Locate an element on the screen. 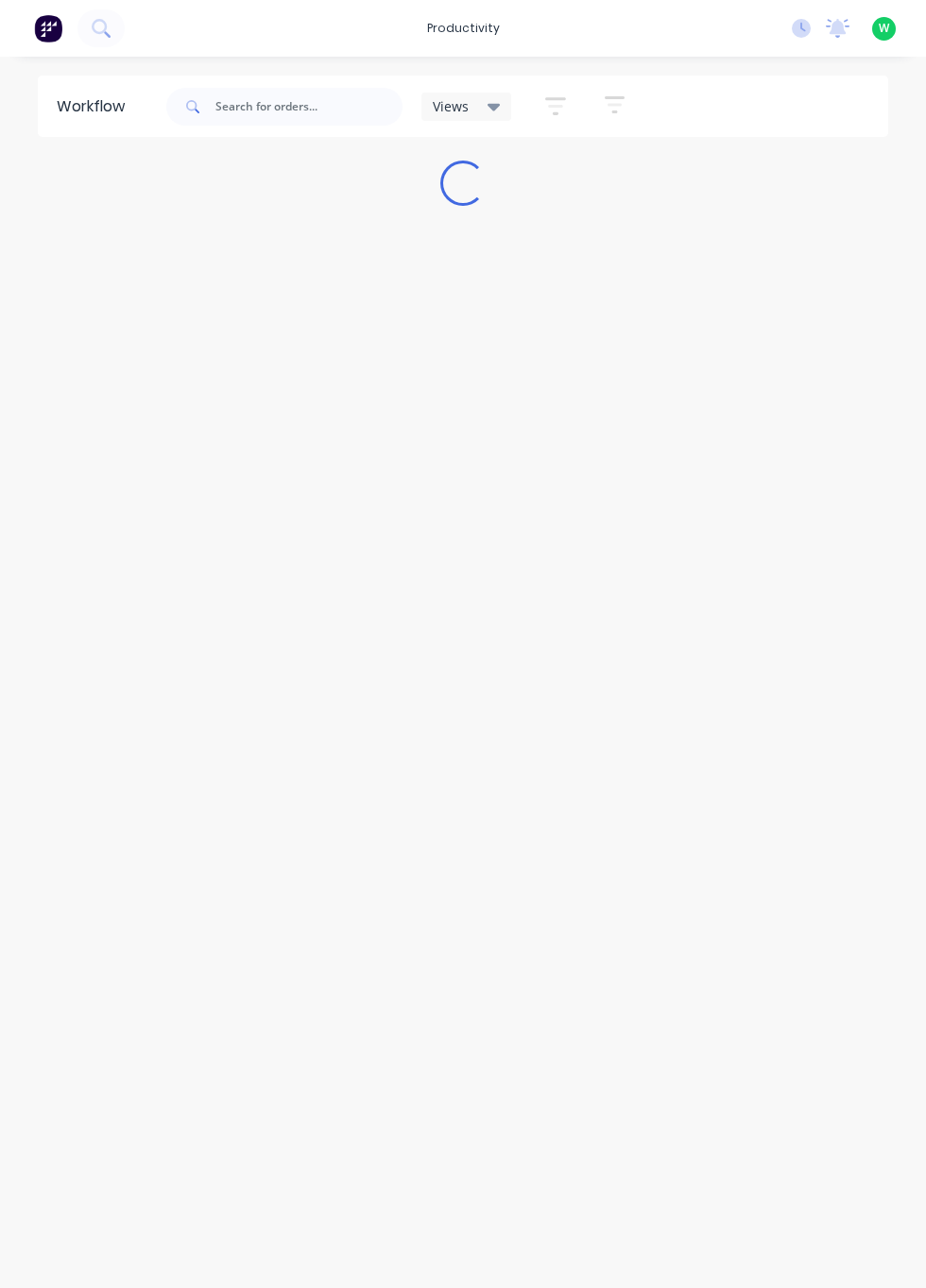 Image resolution: width=926 pixels, height=1288 pixels. div: productivity is located at coordinates (463, 28).